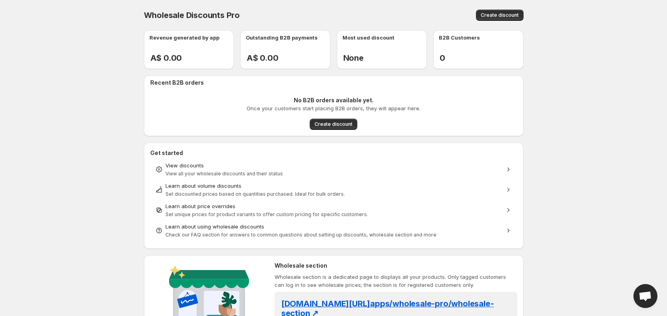 Image resolution: width=667 pixels, height=316 pixels. What do you see at coordinates (333, 108) in the screenshot?
I see `p: Once your customers start placing B2B orders, they will appear here.` at bounding box center [333, 108].